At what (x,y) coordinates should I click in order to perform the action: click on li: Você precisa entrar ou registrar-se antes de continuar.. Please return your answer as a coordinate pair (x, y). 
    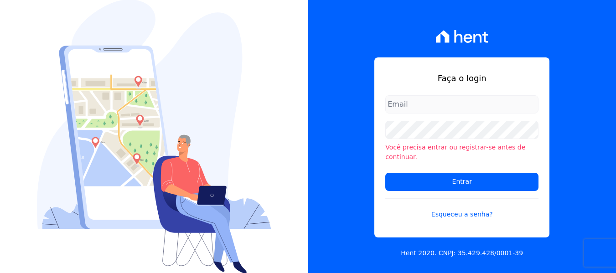
    Looking at the image, I should click on (462, 152).